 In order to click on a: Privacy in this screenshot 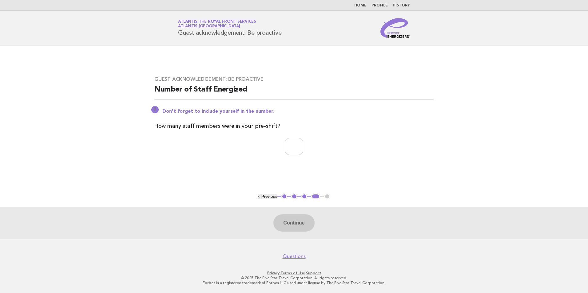, I will do `click(273, 273)`.